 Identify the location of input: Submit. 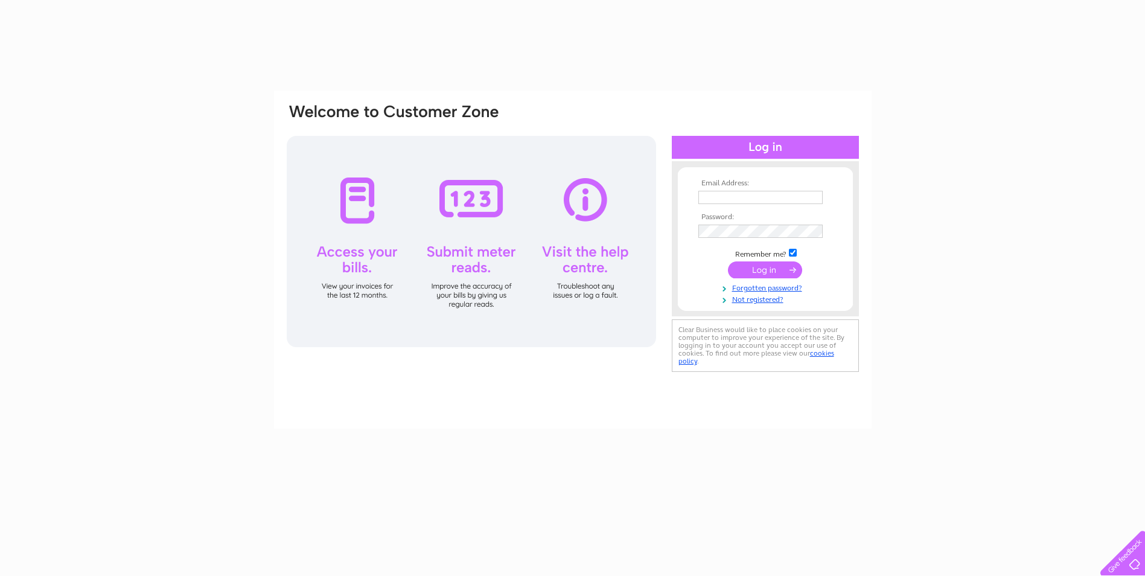
(765, 270).